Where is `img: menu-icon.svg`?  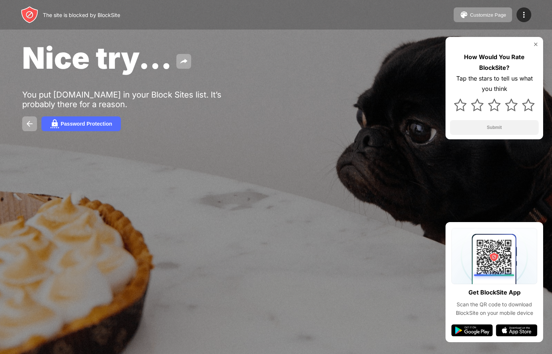 img: menu-icon.svg is located at coordinates (524, 15).